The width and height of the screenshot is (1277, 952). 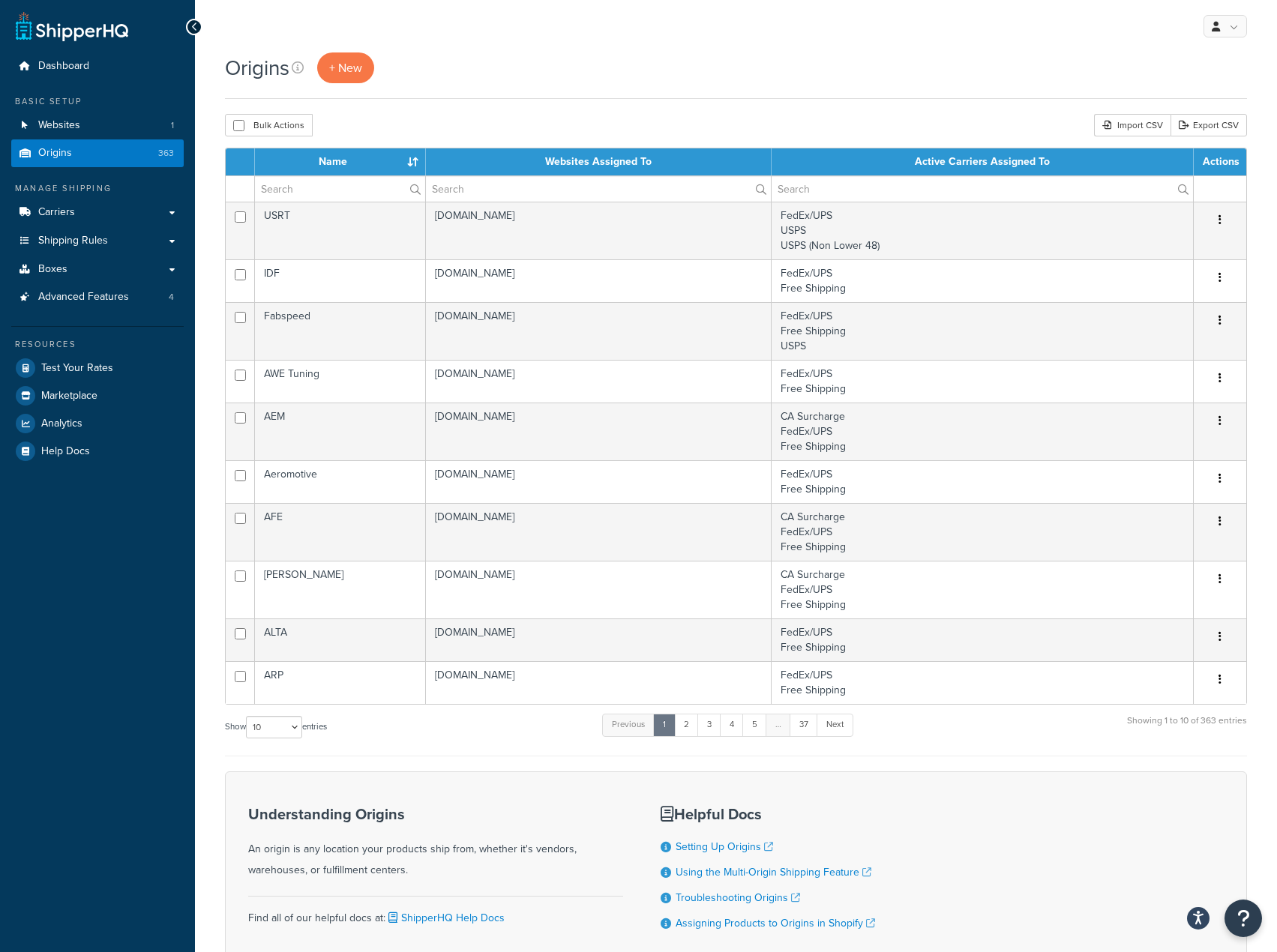 What do you see at coordinates (754, 725) in the screenshot?
I see `a: 5` at bounding box center [754, 725].